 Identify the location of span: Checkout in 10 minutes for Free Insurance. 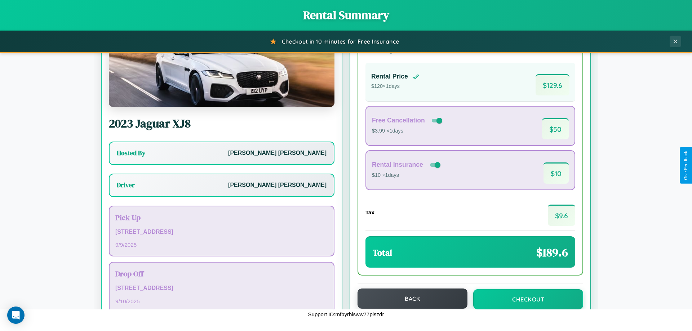
(340, 41).